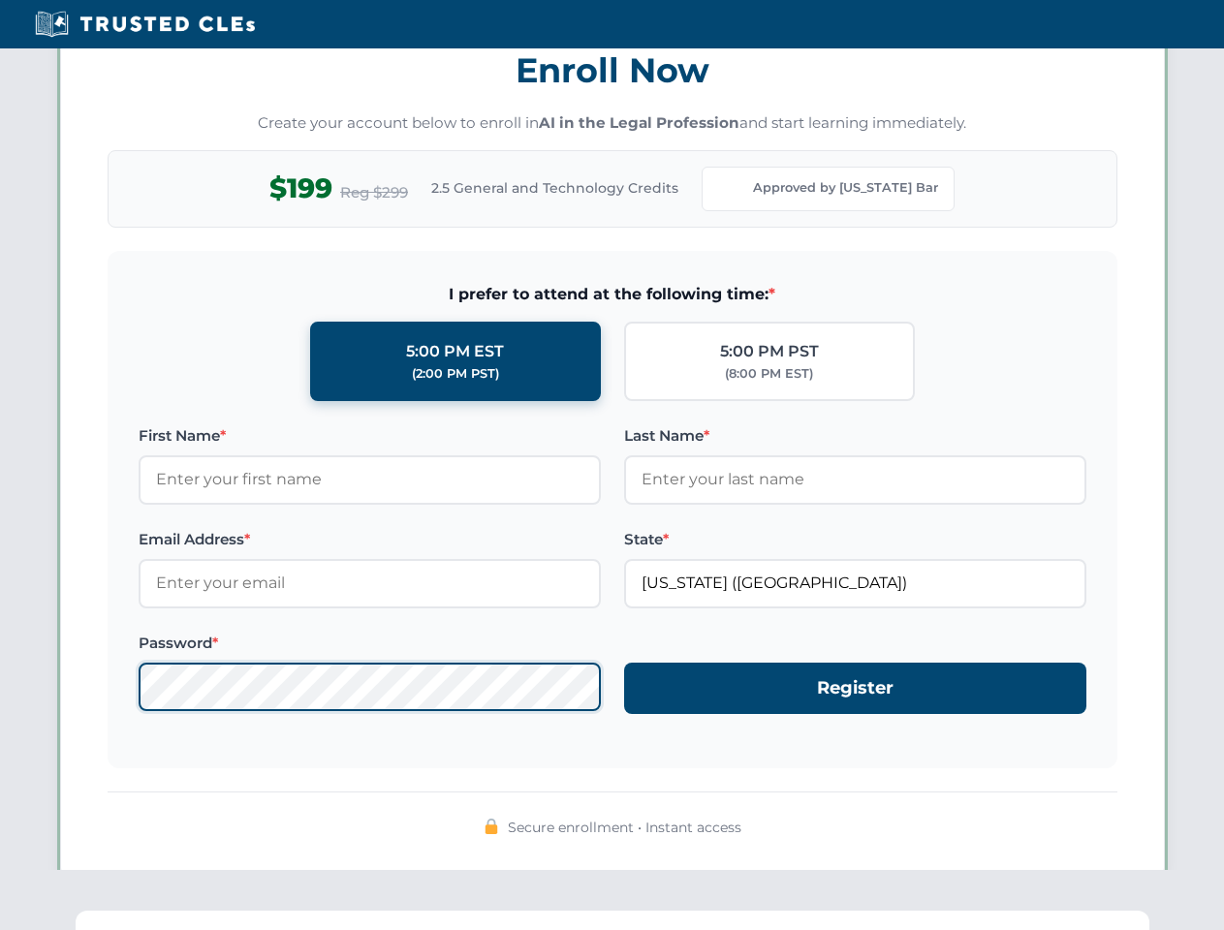 The width and height of the screenshot is (1224, 930). Describe the element at coordinates (374, 193) in the screenshot. I see `span: Reg $299` at that location.